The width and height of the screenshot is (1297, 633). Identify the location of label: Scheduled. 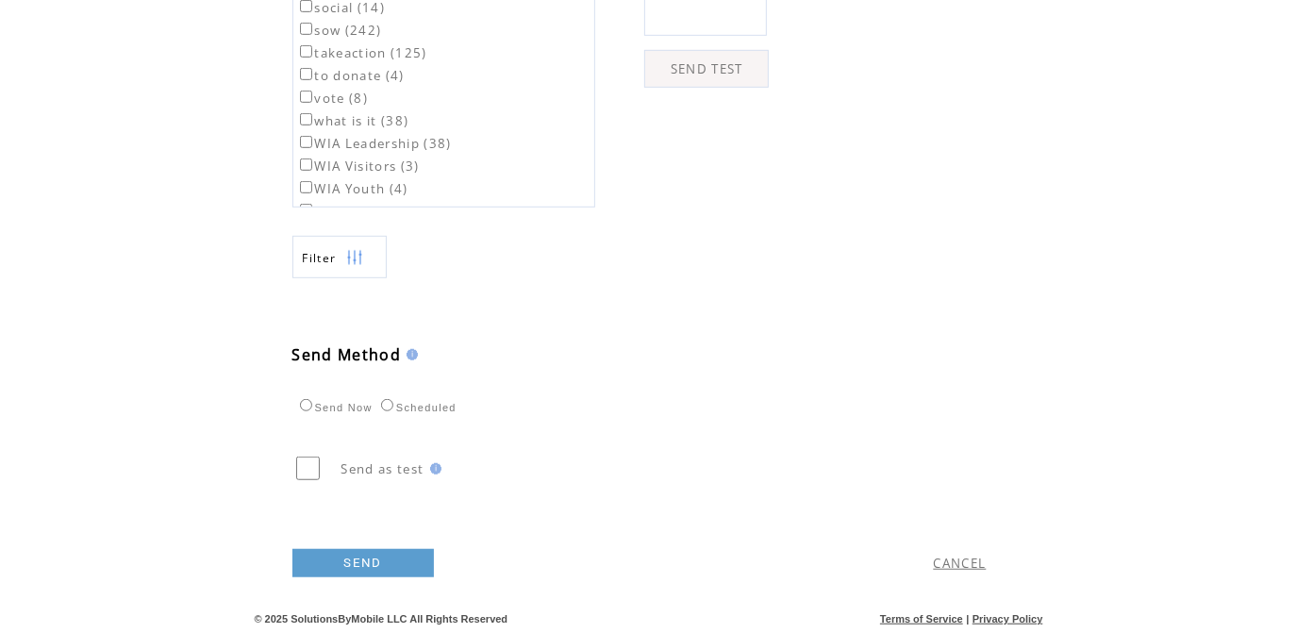
(416, 407).